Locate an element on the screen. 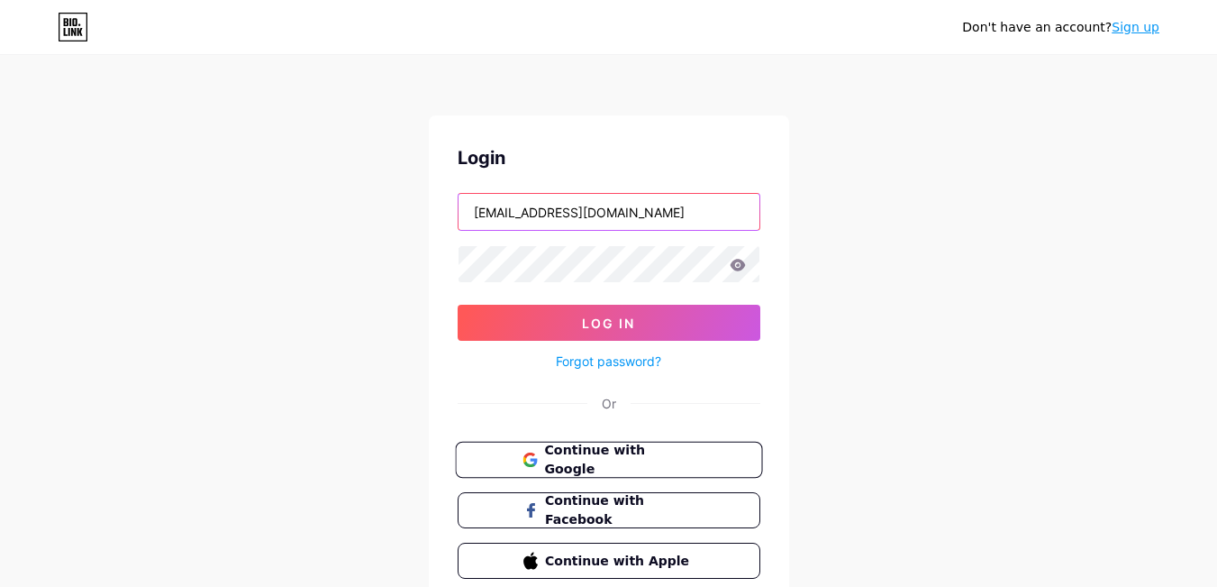  button: Continue with Facebook is located at coordinates (609, 510).